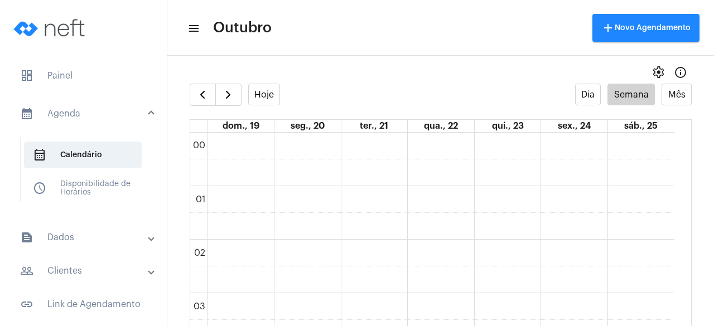 The width and height of the screenshot is (714, 326). Describe the element at coordinates (641, 126) in the screenshot. I see `a: 25 de outubro de 2025` at that location.